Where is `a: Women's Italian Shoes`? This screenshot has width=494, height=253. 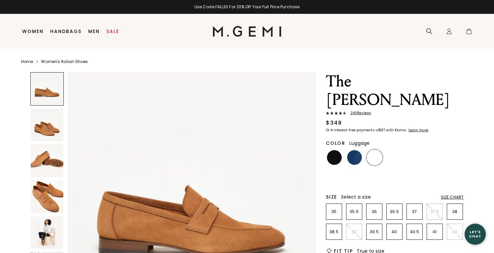
a: Women's Italian Shoes is located at coordinates (64, 62).